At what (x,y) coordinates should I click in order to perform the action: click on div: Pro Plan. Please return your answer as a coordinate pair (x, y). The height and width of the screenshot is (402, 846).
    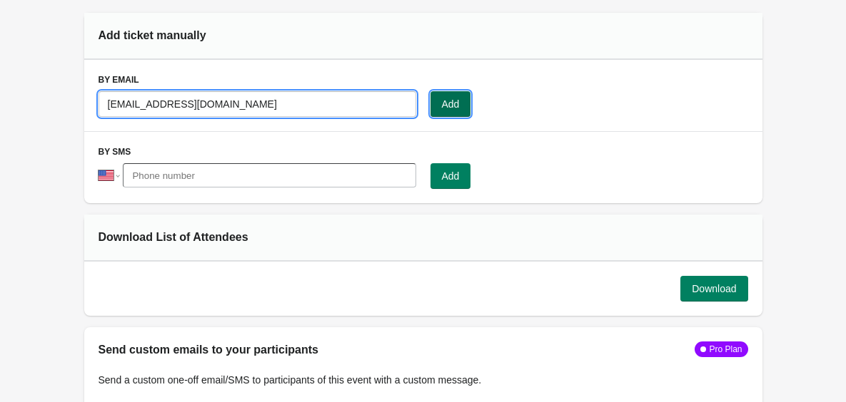
    Looking at the image, I should click on (723, 350).